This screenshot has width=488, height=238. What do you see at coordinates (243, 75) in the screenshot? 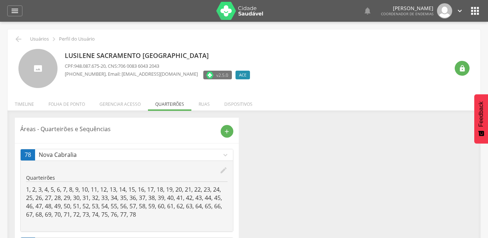
I see `span: ACE` at bounding box center [243, 75].